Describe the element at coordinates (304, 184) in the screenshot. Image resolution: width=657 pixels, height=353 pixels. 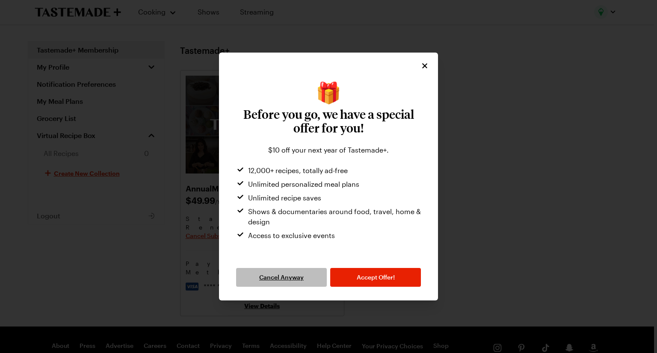
I see `span: Unlimited personalized meal plans` at that location.